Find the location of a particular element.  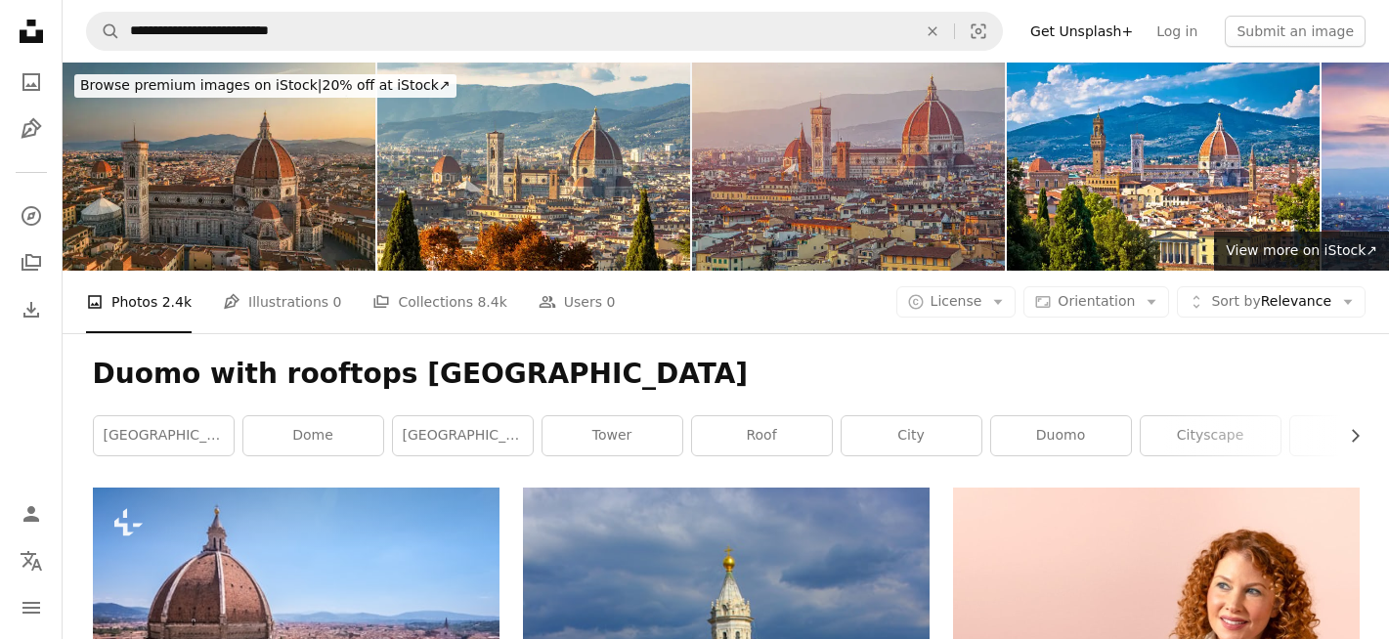

img: Florence cityscape with Cathedral (Duomo) over city center, Italy is located at coordinates (534, 166).